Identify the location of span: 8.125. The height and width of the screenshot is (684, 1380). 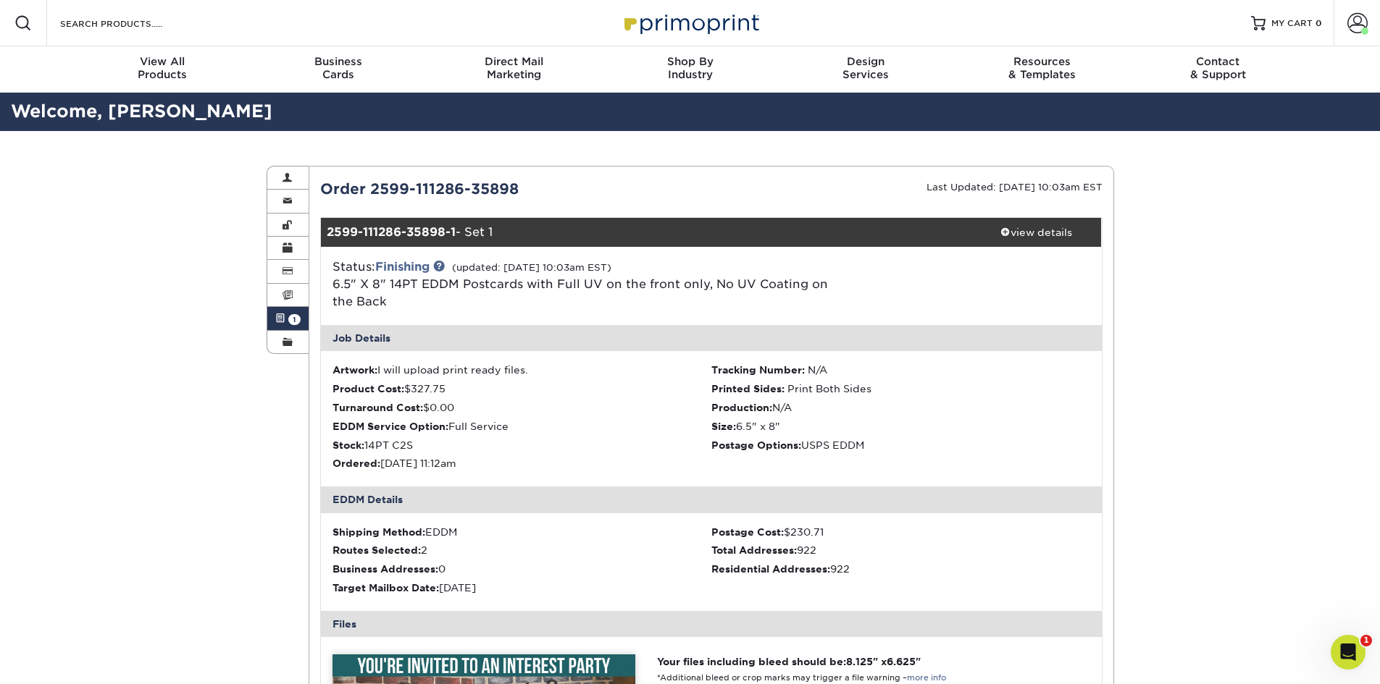
(859, 662).